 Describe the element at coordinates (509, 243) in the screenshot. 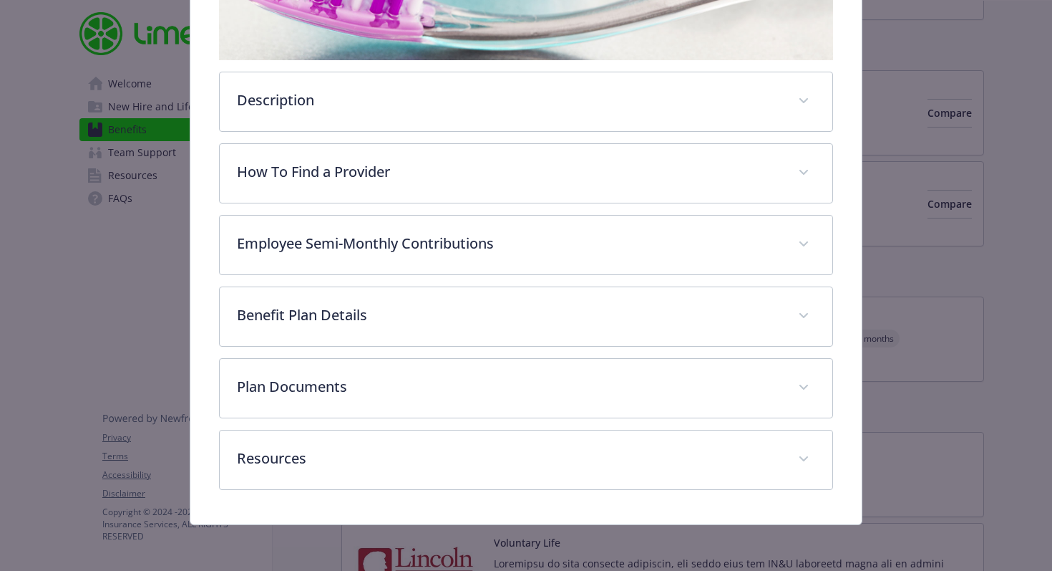

I see `p: Employee Semi-Monthly Contributions` at that location.